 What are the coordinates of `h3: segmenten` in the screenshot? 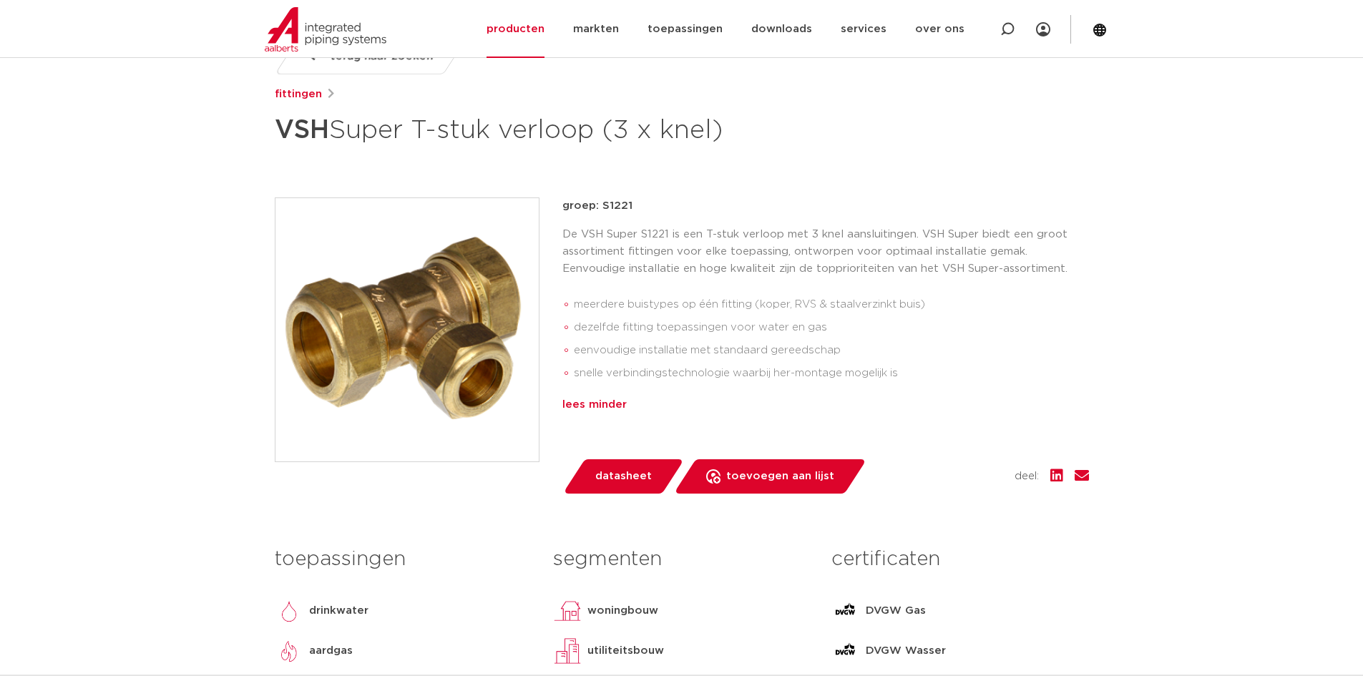 It's located at (681, 559).